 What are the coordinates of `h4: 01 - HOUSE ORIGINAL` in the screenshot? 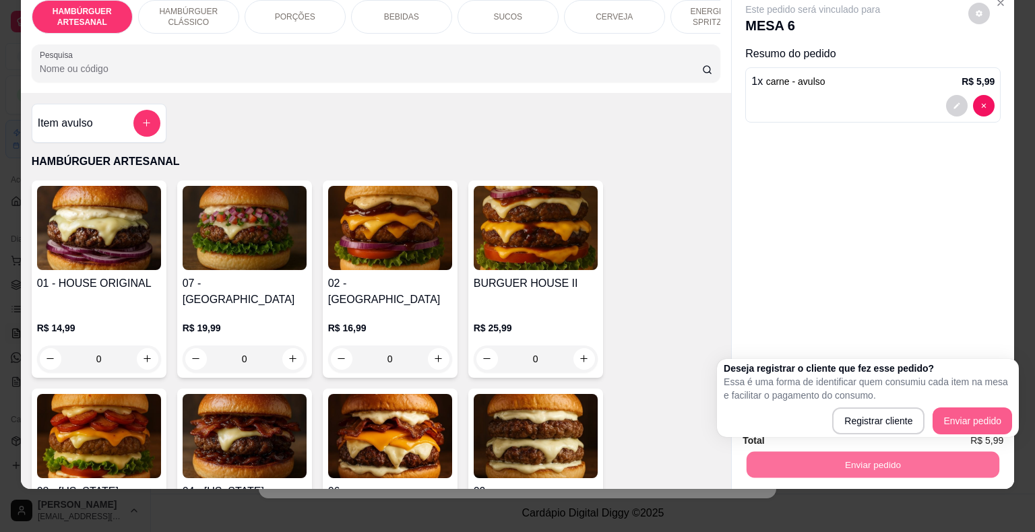 It's located at (99, 284).